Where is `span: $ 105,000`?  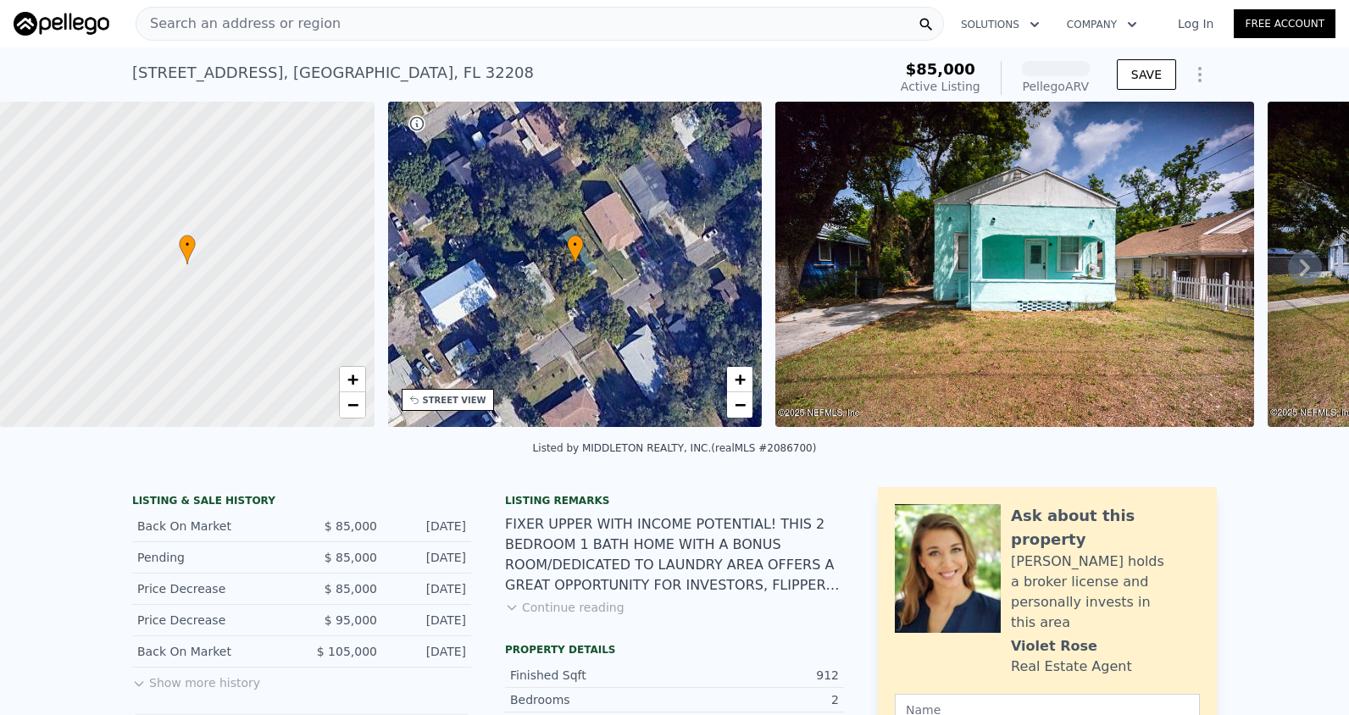
span: $ 105,000 is located at coordinates (347, 652).